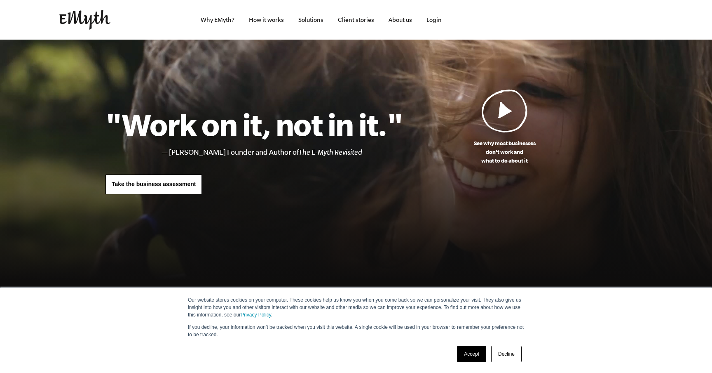 Image resolution: width=712 pixels, height=373 pixels. What do you see at coordinates (254, 124) in the screenshot?
I see `h1: "Work on it, not in it."` at bounding box center [254, 124].